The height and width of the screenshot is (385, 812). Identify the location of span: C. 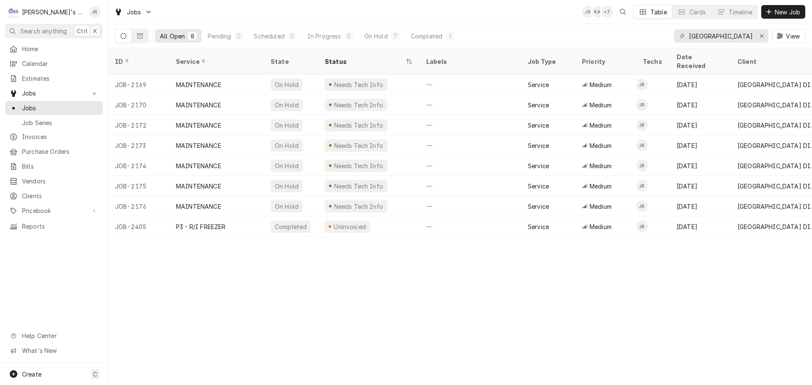
(95, 374).